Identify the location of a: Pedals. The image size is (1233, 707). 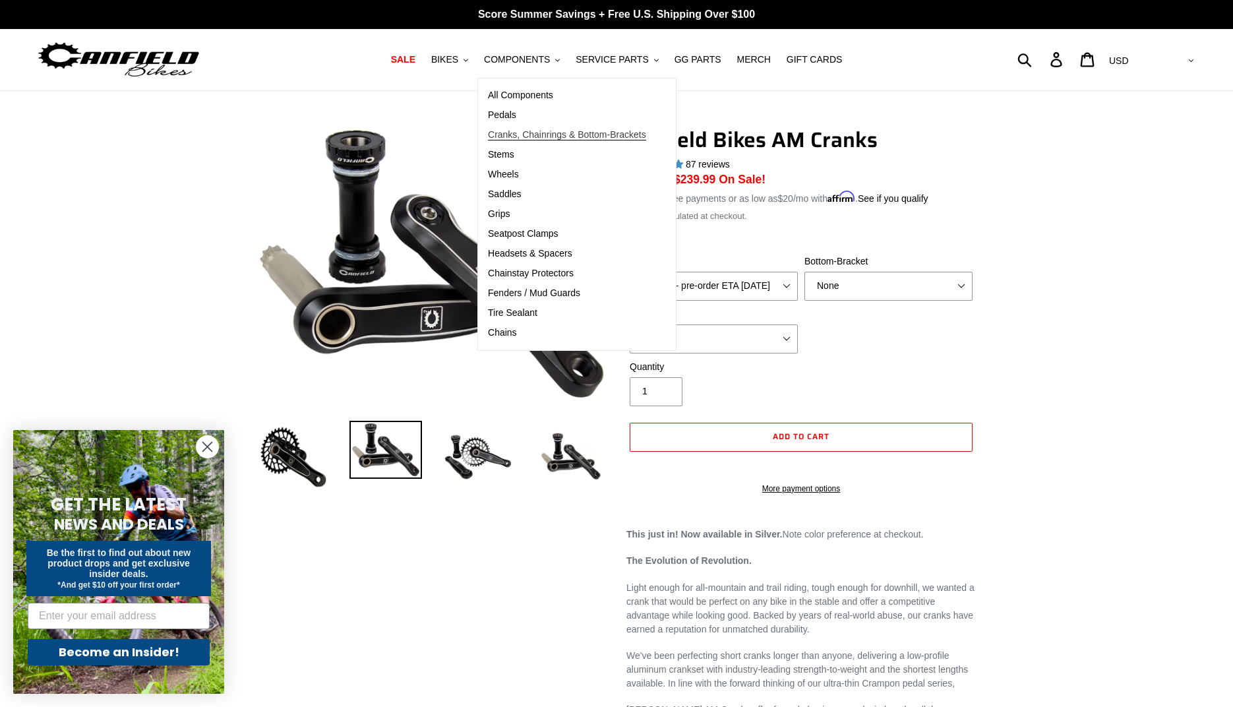
(567, 115).